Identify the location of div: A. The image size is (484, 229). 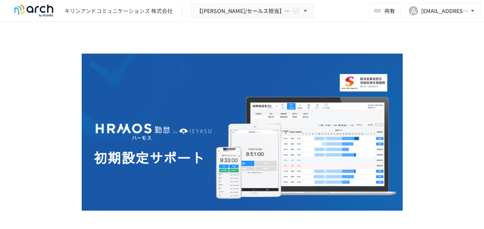
(413, 11).